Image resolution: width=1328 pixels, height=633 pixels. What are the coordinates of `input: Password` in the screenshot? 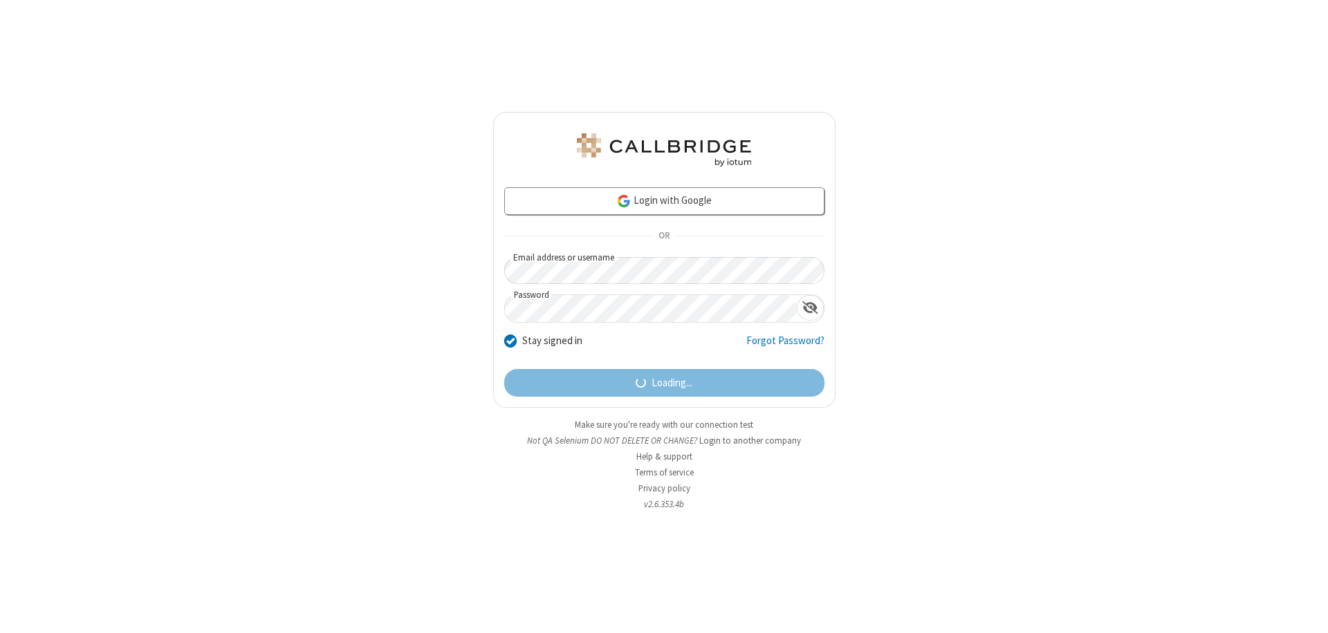 It's located at (651, 308).